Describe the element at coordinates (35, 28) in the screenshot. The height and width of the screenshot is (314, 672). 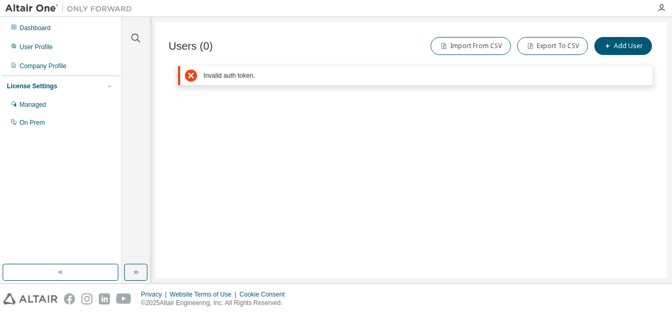
I see `div: Dashboard` at that location.